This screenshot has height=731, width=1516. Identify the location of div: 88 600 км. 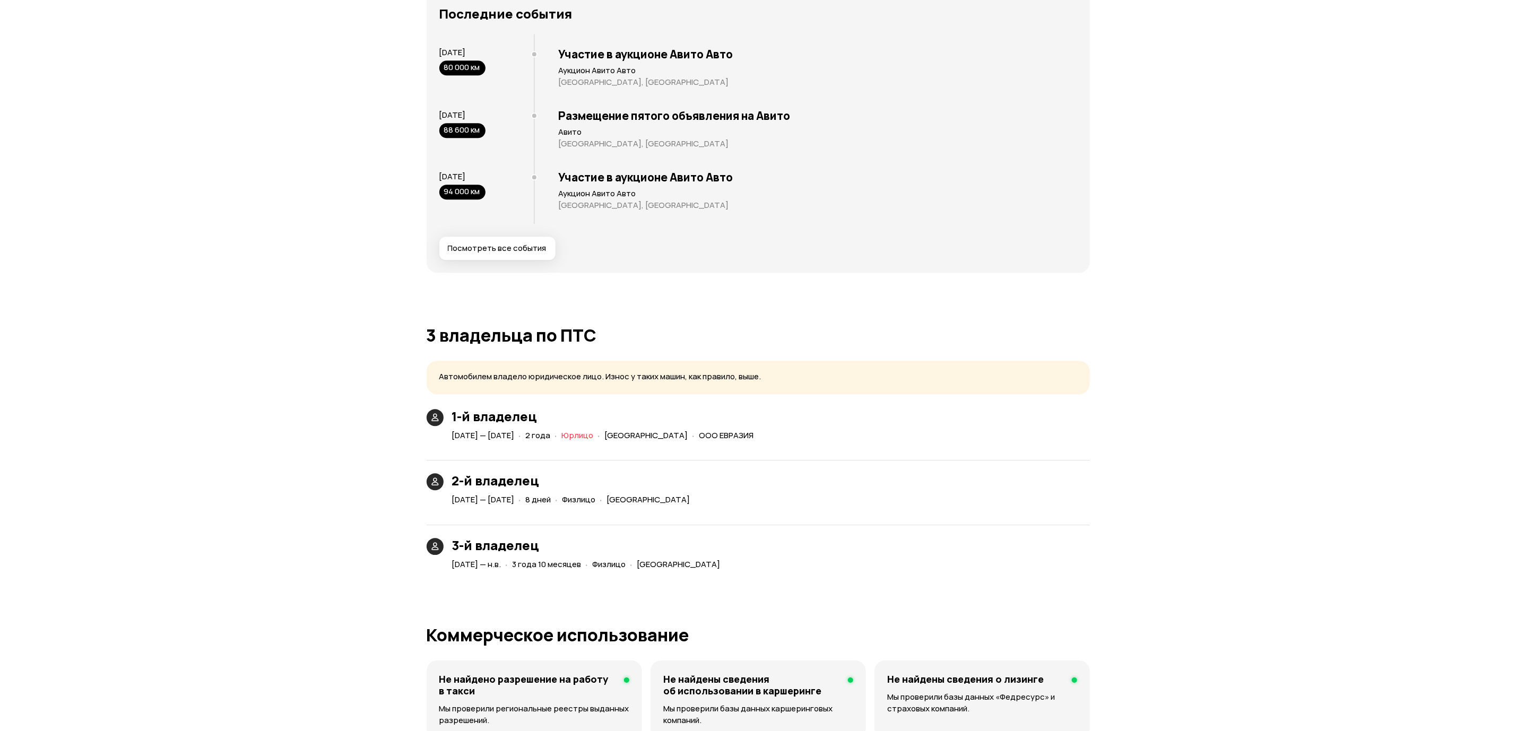
(462, 131).